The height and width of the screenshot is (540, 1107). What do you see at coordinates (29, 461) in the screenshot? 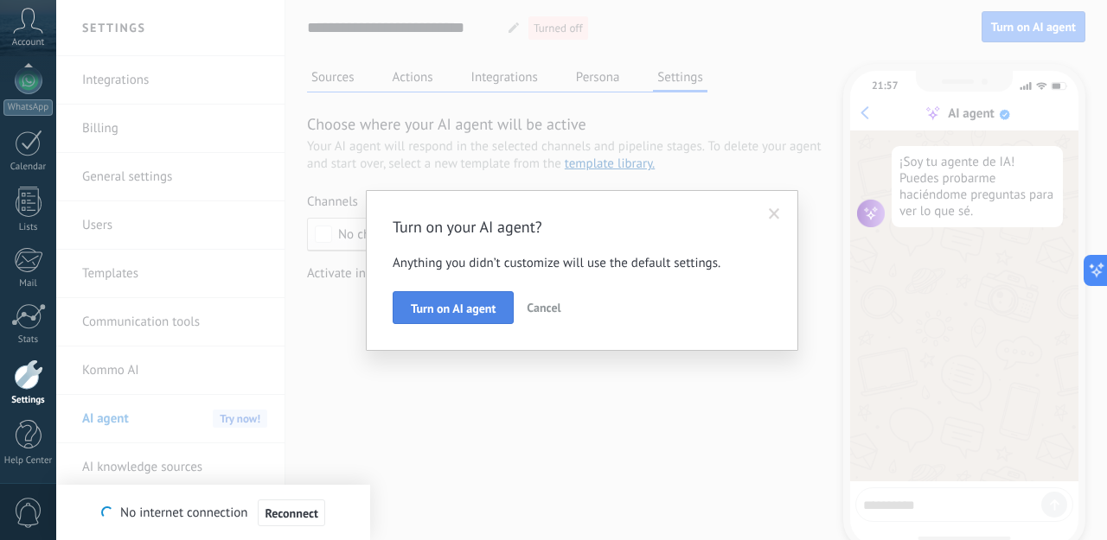
I see `div: Help Center` at bounding box center [29, 461].